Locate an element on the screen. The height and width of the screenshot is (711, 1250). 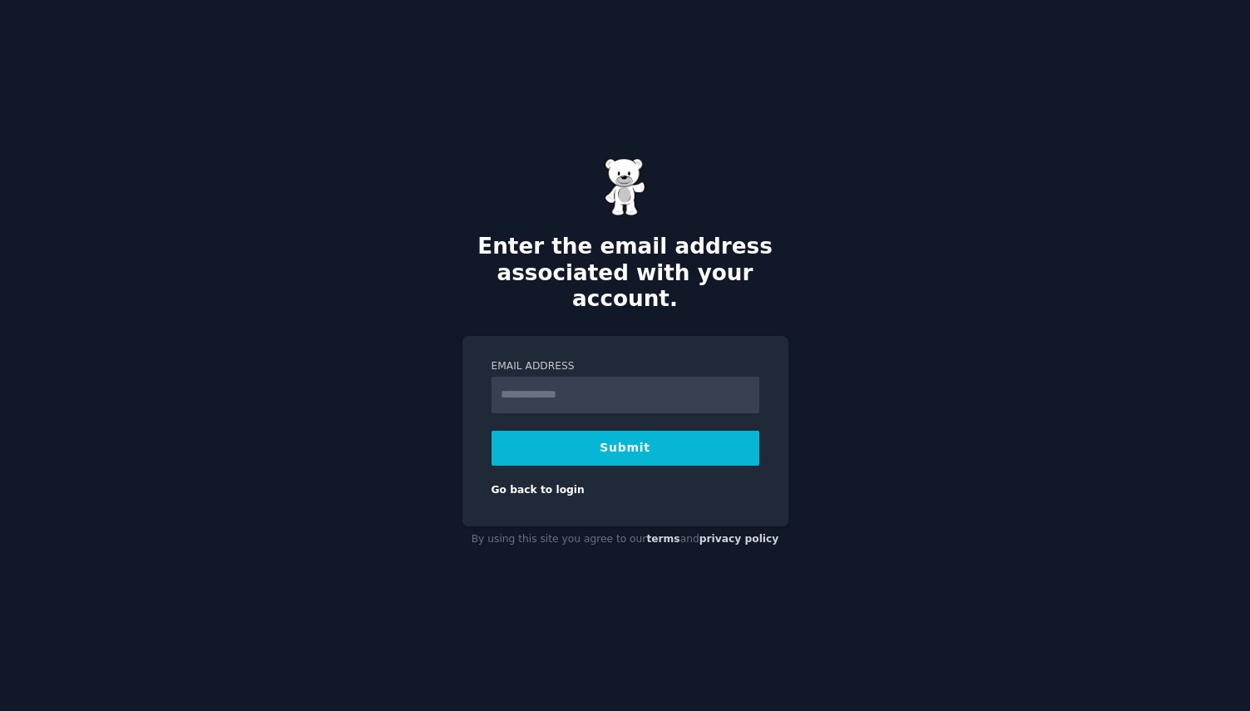
label: Email Address is located at coordinates (626, 367).